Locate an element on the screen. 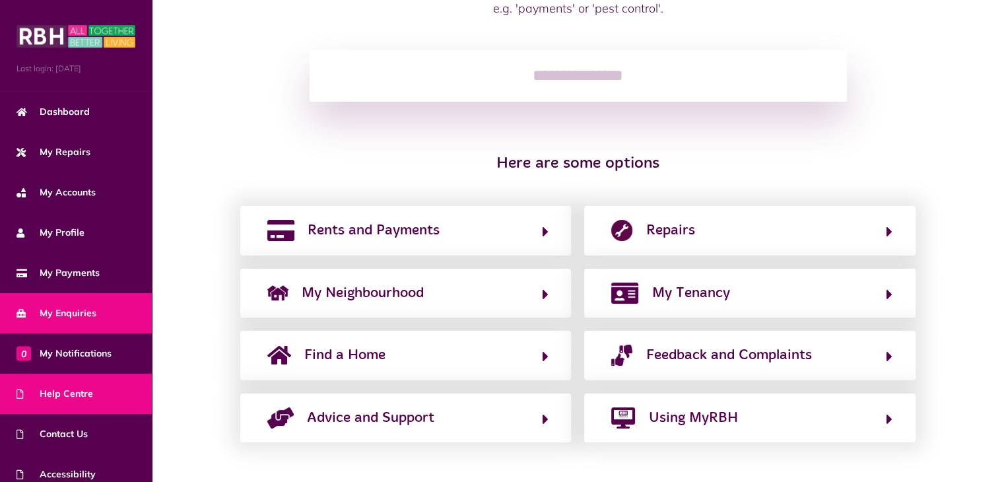  span: My Profile is located at coordinates (50, 232).